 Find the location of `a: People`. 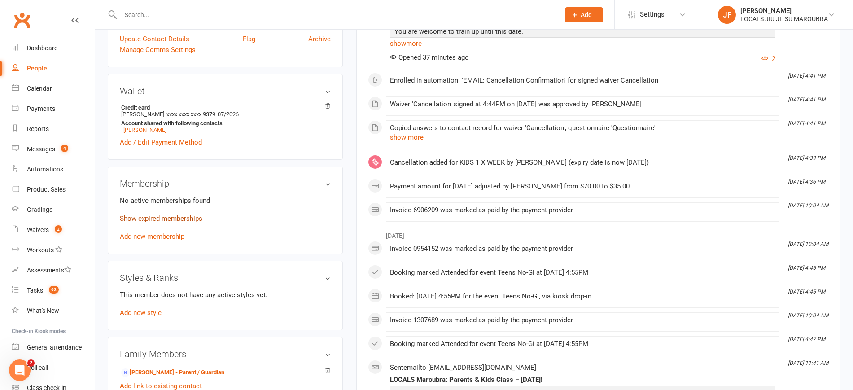

a: People is located at coordinates (53, 68).